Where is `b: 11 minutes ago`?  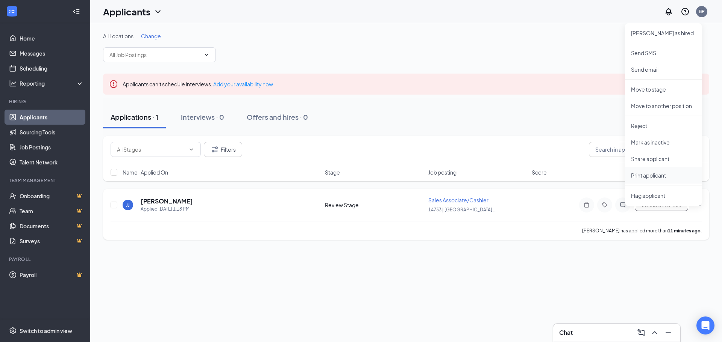
b: 11 minutes ago is located at coordinates (684, 231).